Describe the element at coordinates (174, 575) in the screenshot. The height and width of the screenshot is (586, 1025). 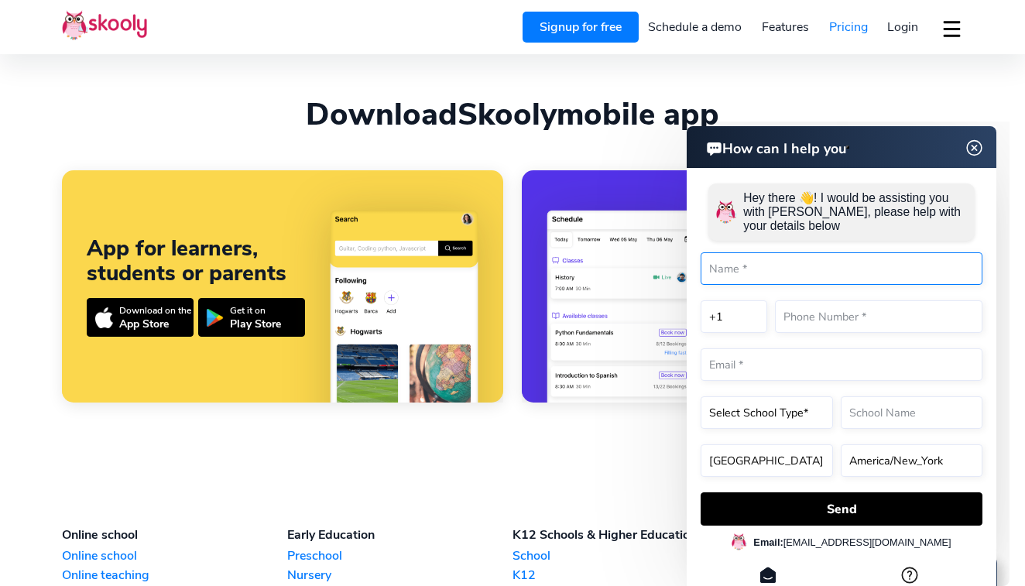
I see `a: Online teaching` at that location.